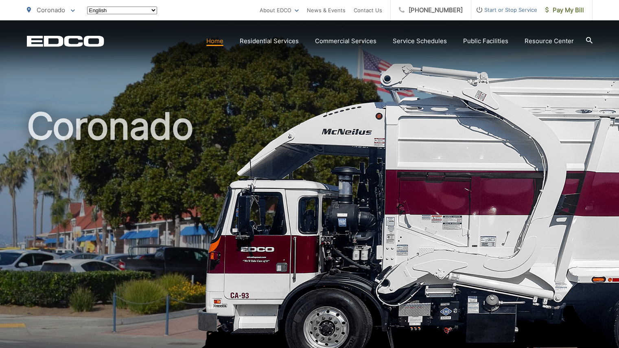 The width and height of the screenshot is (619, 348). What do you see at coordinates (565, 10) in the screenshot?
I see `span: Pay My Bill` at bounding box center [565, 10].